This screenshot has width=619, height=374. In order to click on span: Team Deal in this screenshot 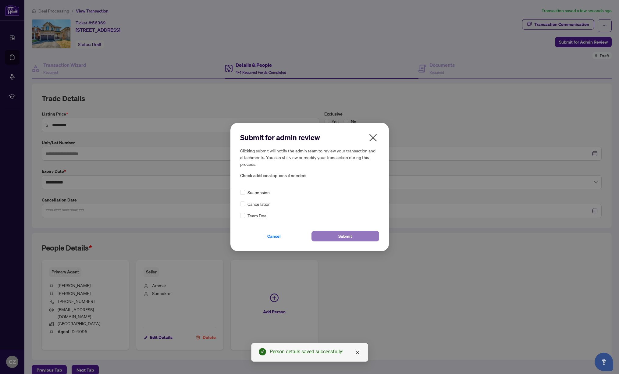, I will do `click(257, 215)`.